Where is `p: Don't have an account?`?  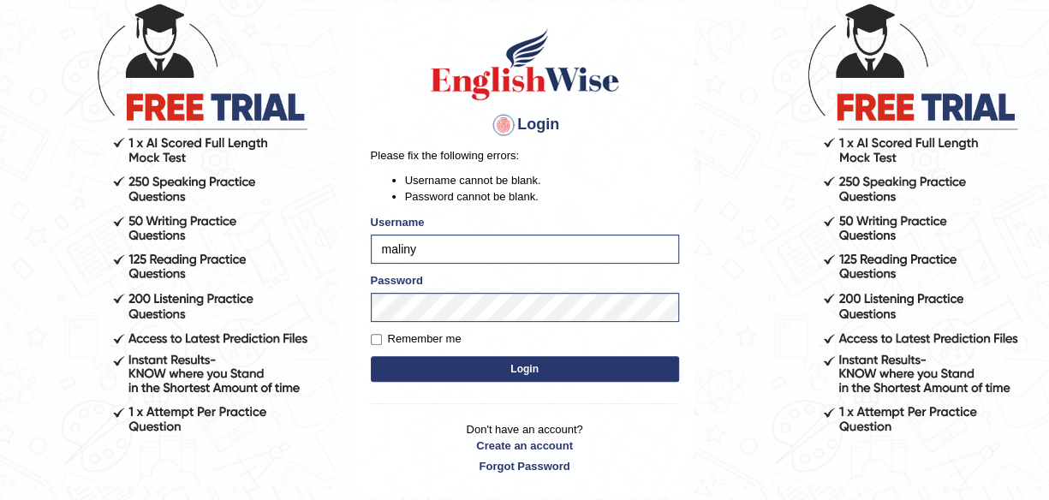
p: Don't have an account? is located at coordinates (525, 448).